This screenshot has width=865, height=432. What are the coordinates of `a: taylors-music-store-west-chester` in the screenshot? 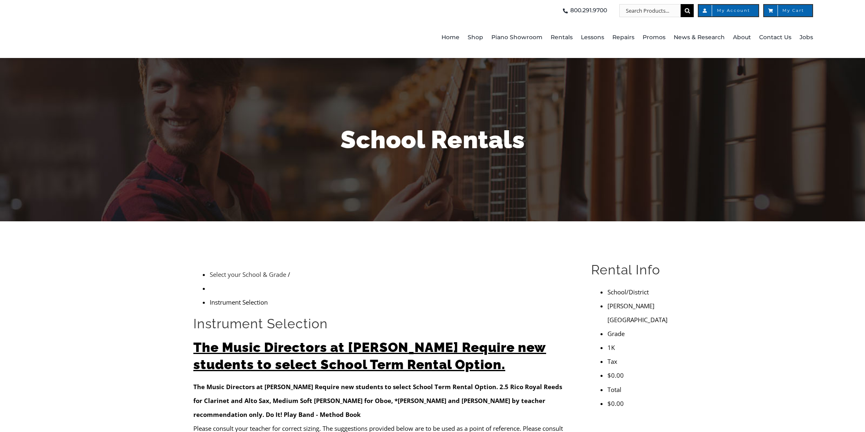 It's located at (93, 10).